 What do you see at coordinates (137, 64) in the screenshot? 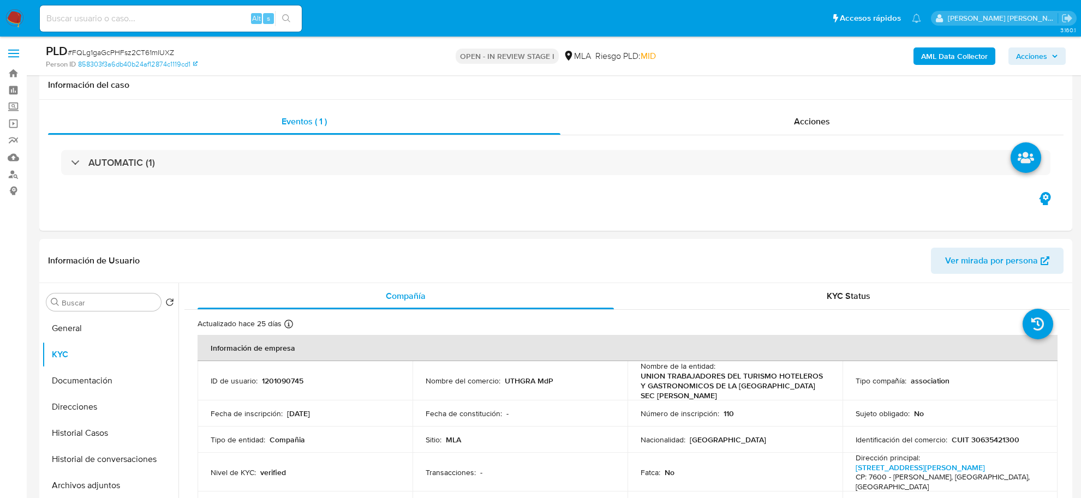
I see `a: 858303f3a6db40b24af12874c1119cd1` at bounding box center [137, 64].